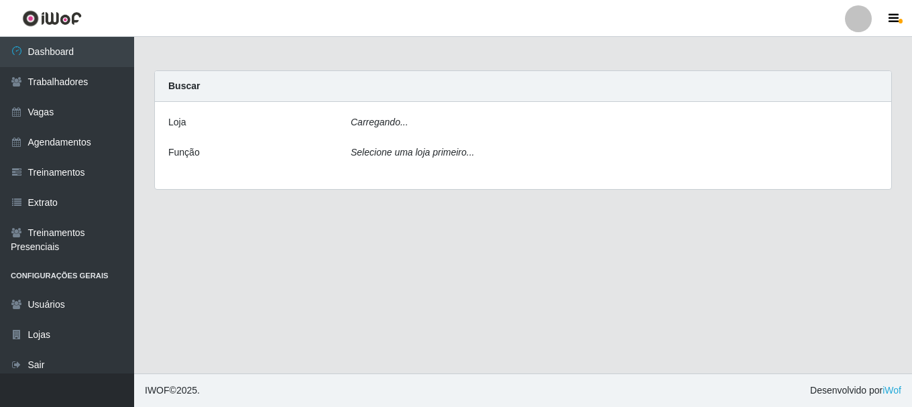 The height and width of the screenshot is (407, 912). I want to click on strong: Buscar, so click(184, 86).